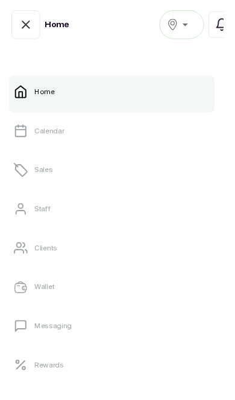 This screenshot has height=400, width=235. I want to click on a: Staff, so click(118, 220).